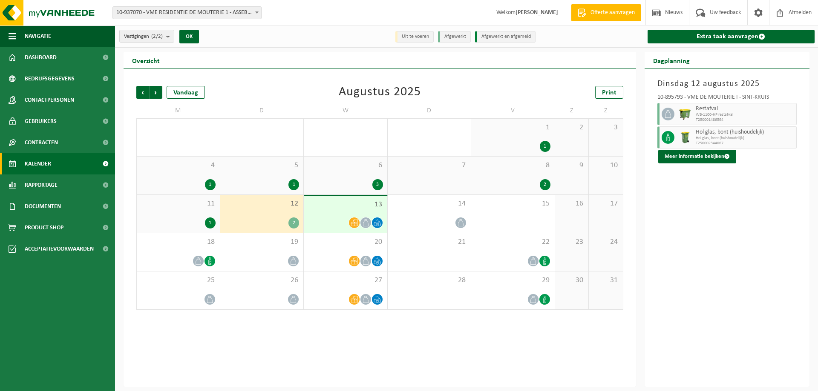 Image resolution: width=818 pixels, height=391 pixels. I want to click on span: 3, so click(605, 128).